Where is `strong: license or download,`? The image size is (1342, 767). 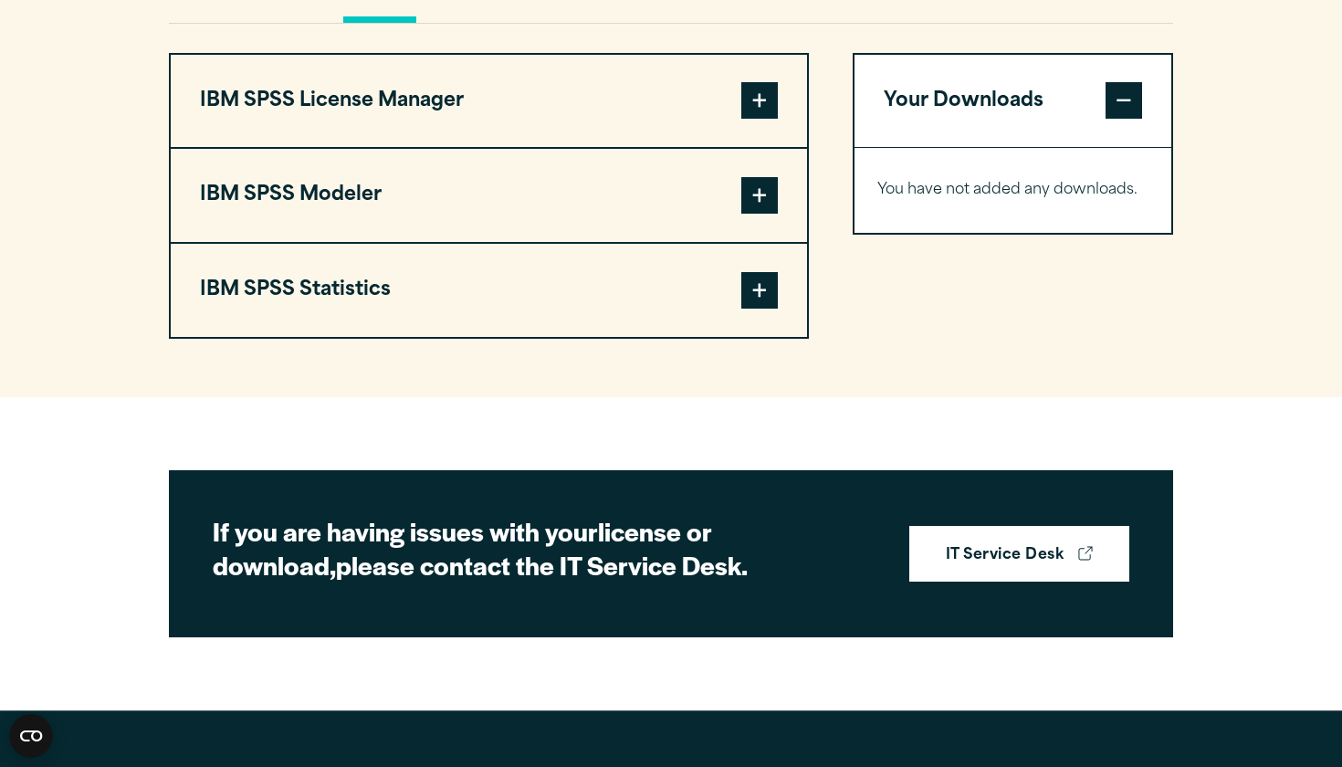 strong: license or download, is located at coordinates (462, 548).